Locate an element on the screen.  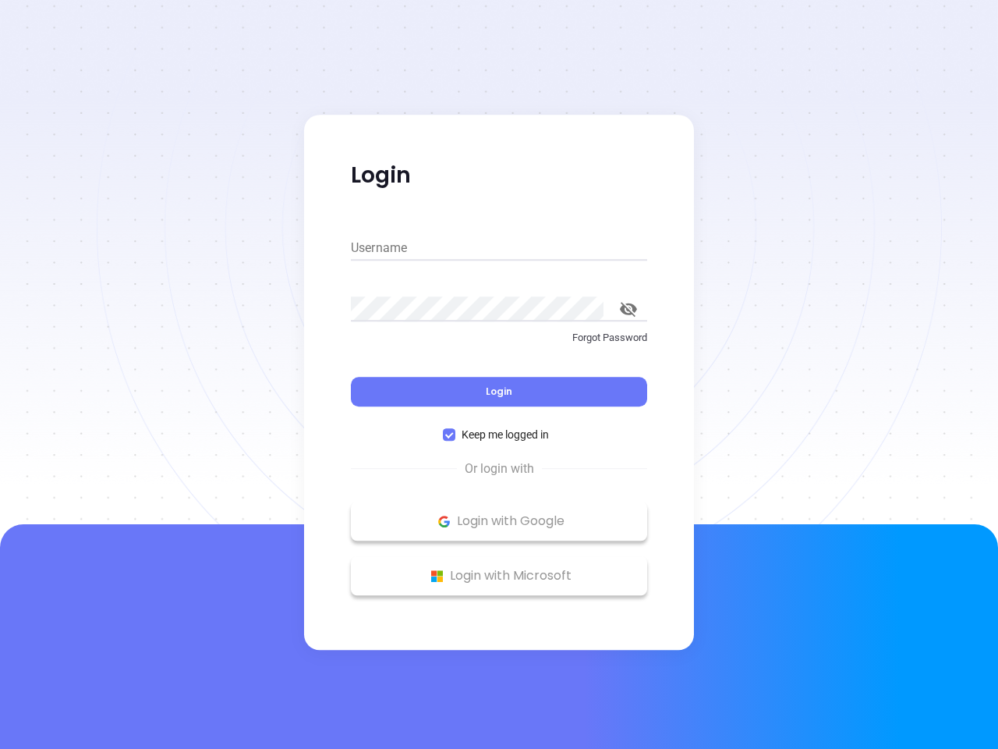
span: Or login with is located at coordinates (499, 469).